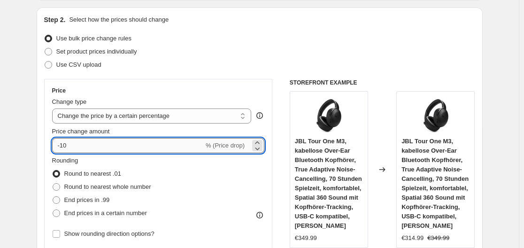 This screenshot has width=524, height=248. I want to click on div: €349.99, so click(305, 238).